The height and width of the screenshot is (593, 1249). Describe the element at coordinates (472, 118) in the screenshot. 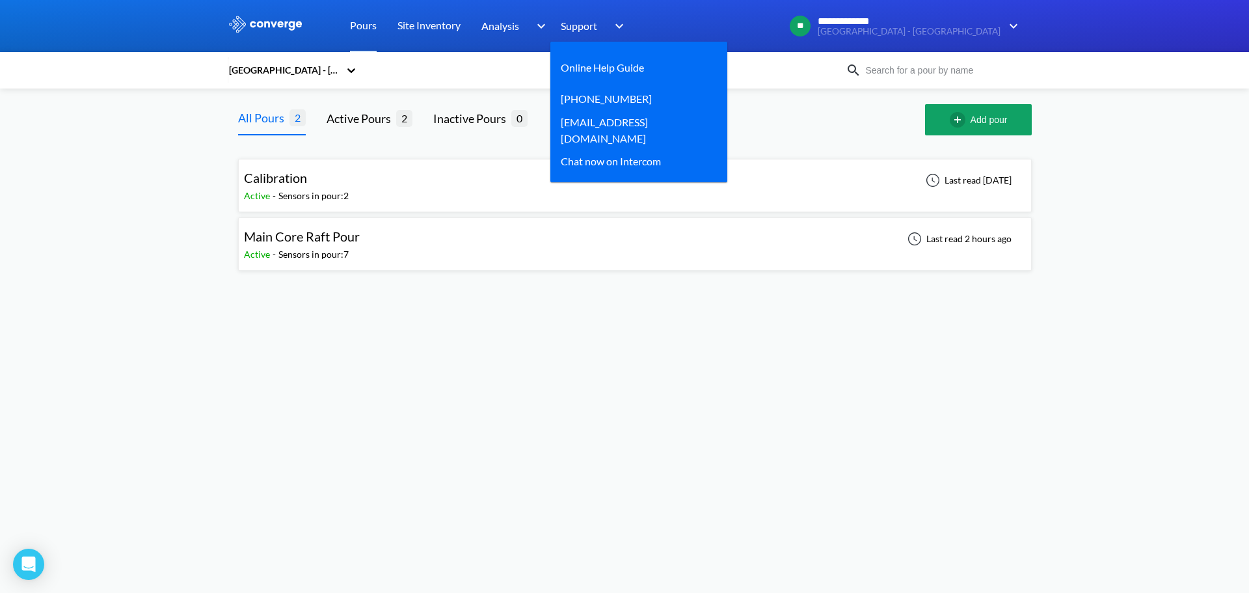

I see `div: Inactive Pours` at that location.